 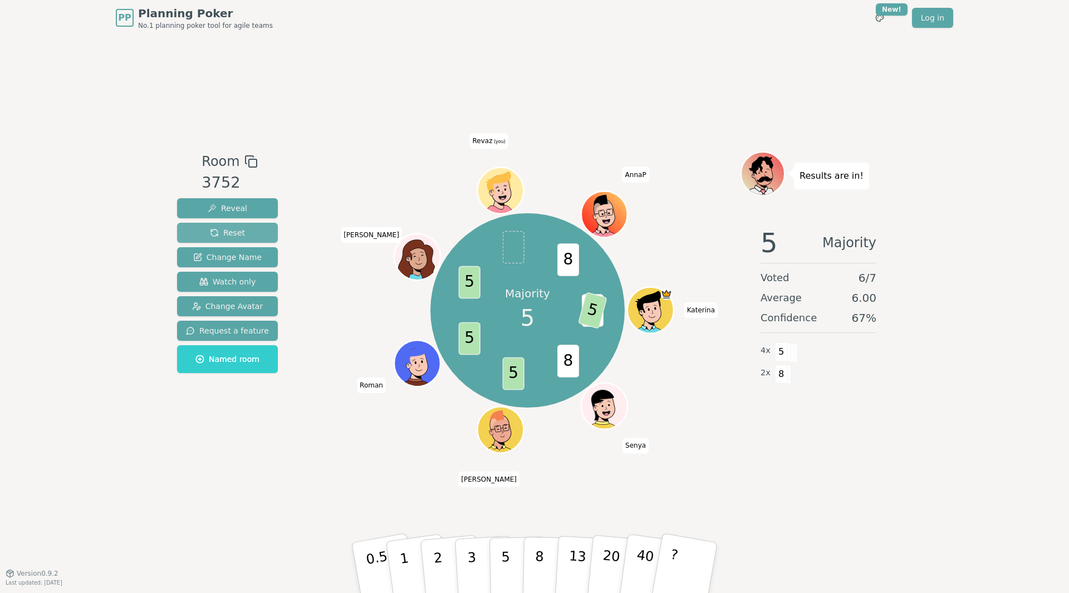 What do you see at coordinates (205, 13) in the screenshot?
I see `span: Planning Poker` at bounding box center [205, 13].